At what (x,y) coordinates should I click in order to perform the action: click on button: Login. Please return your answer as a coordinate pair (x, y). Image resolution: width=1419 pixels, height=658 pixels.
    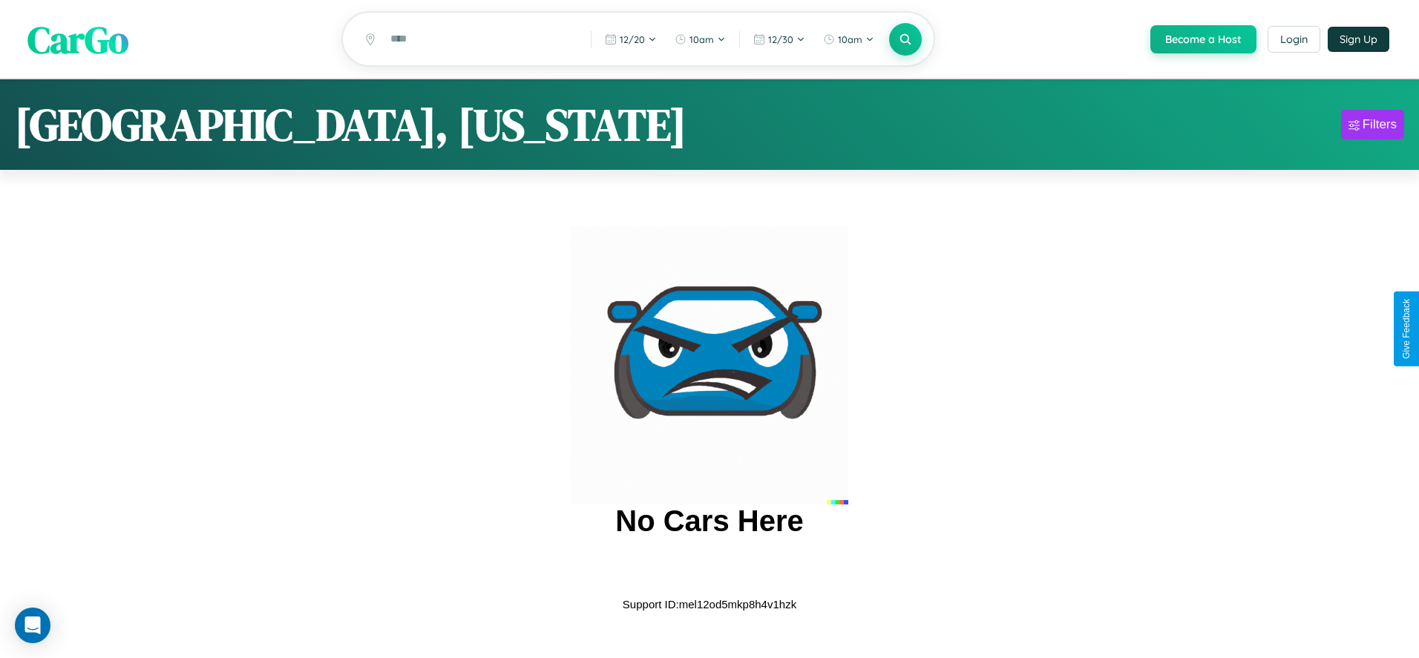
    Looking at the image, I should click on (1293, 39).